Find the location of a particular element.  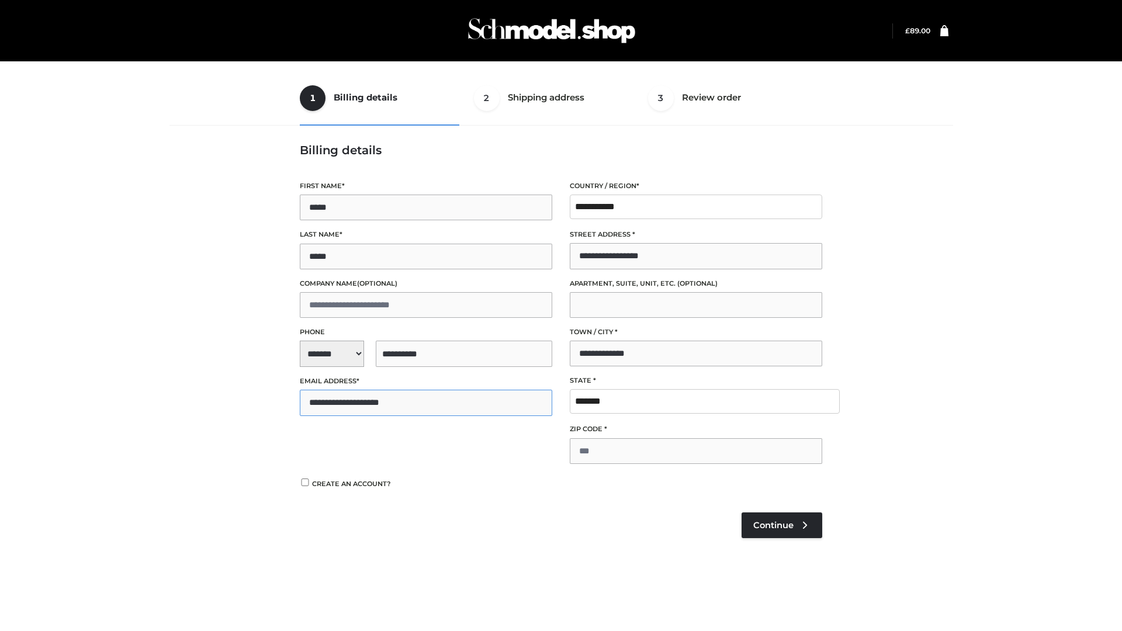

label: First name is located at coordinates (426, 186).